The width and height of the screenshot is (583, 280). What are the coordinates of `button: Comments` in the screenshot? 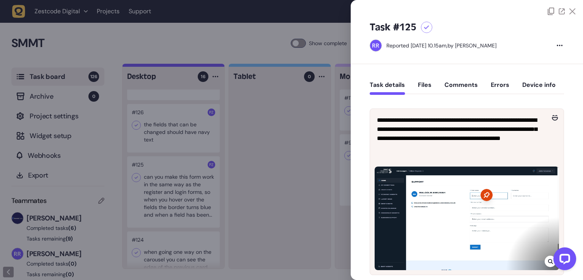 It's located at (461, 88).